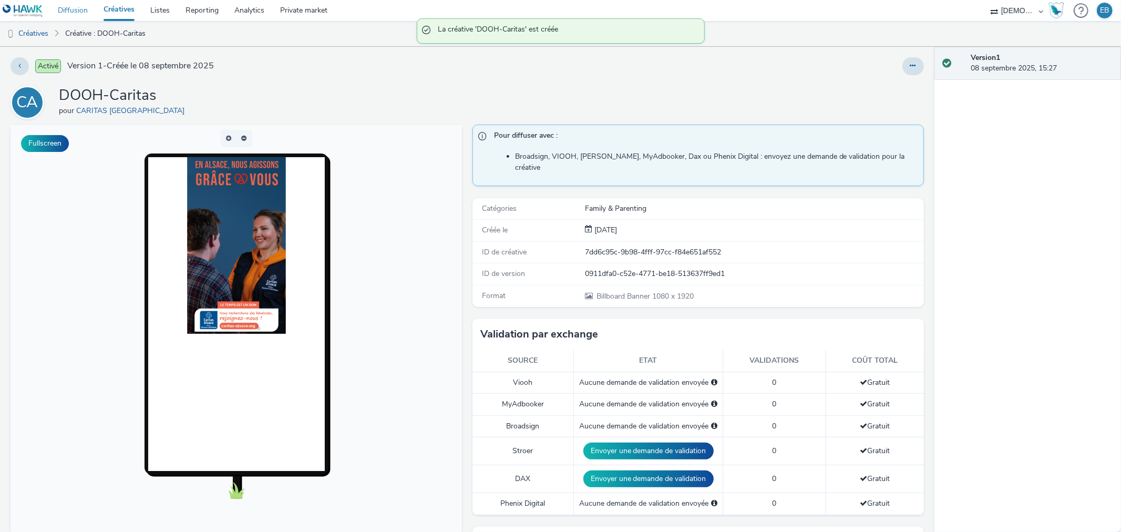 Image resolution: width=1121 pixels, height=532 pixels. I want to click on td: Broadsign, so click(523, 426).